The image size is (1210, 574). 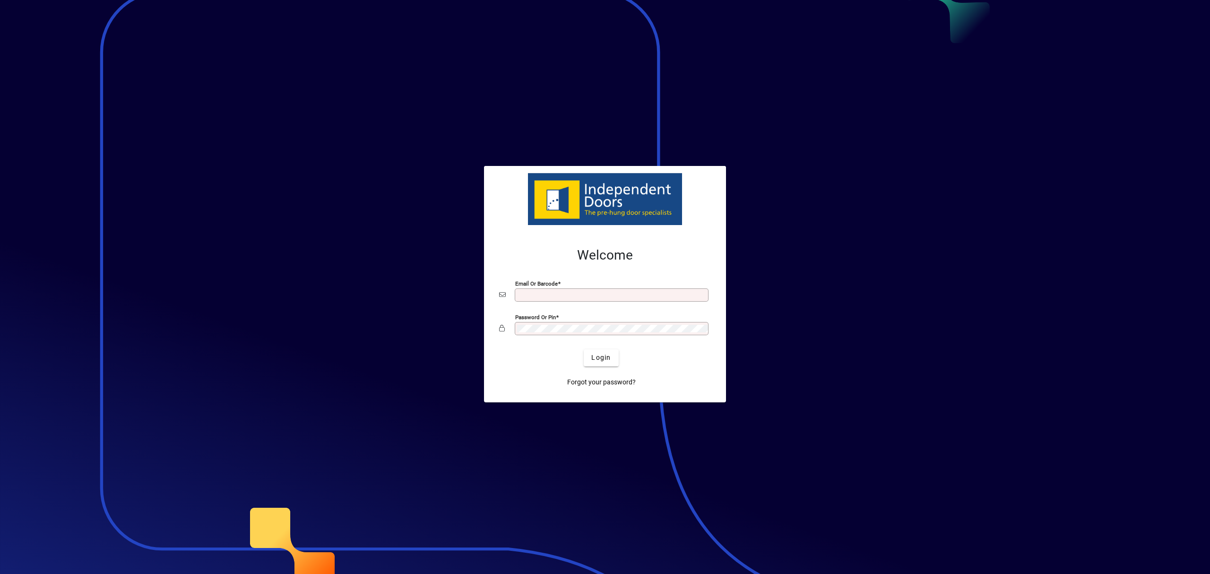 What do you see at coordinates (536, 283) in the screenshot?
I see `mat-label: Email or Barcode` at bounding box center [536, 283].